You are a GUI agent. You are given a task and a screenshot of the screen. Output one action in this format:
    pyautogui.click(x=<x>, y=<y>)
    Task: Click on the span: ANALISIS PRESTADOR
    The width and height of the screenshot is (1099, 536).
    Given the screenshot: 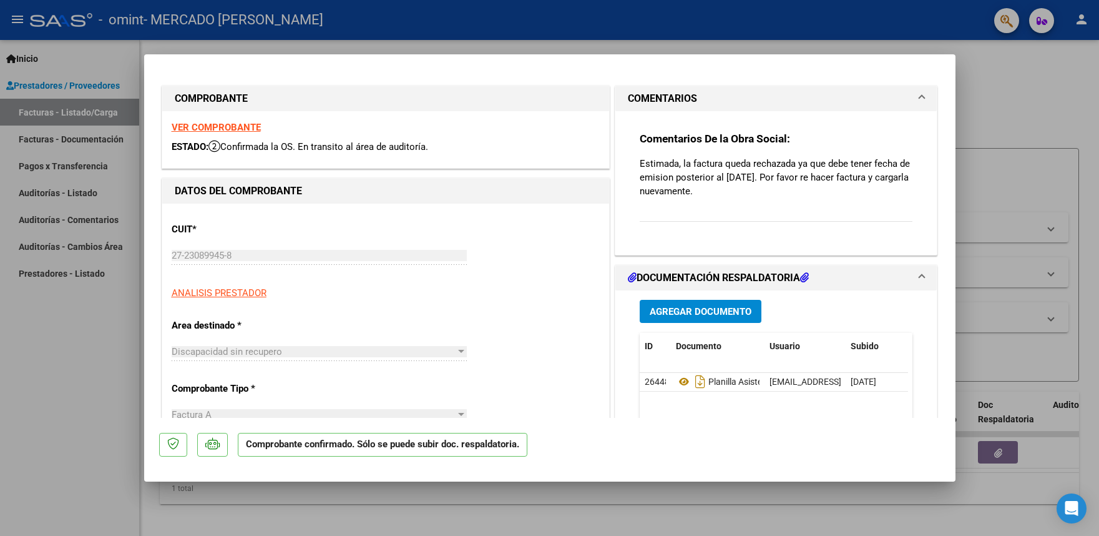 What is the action you would take?
    pyautogui.click(x=219, y=293)
    